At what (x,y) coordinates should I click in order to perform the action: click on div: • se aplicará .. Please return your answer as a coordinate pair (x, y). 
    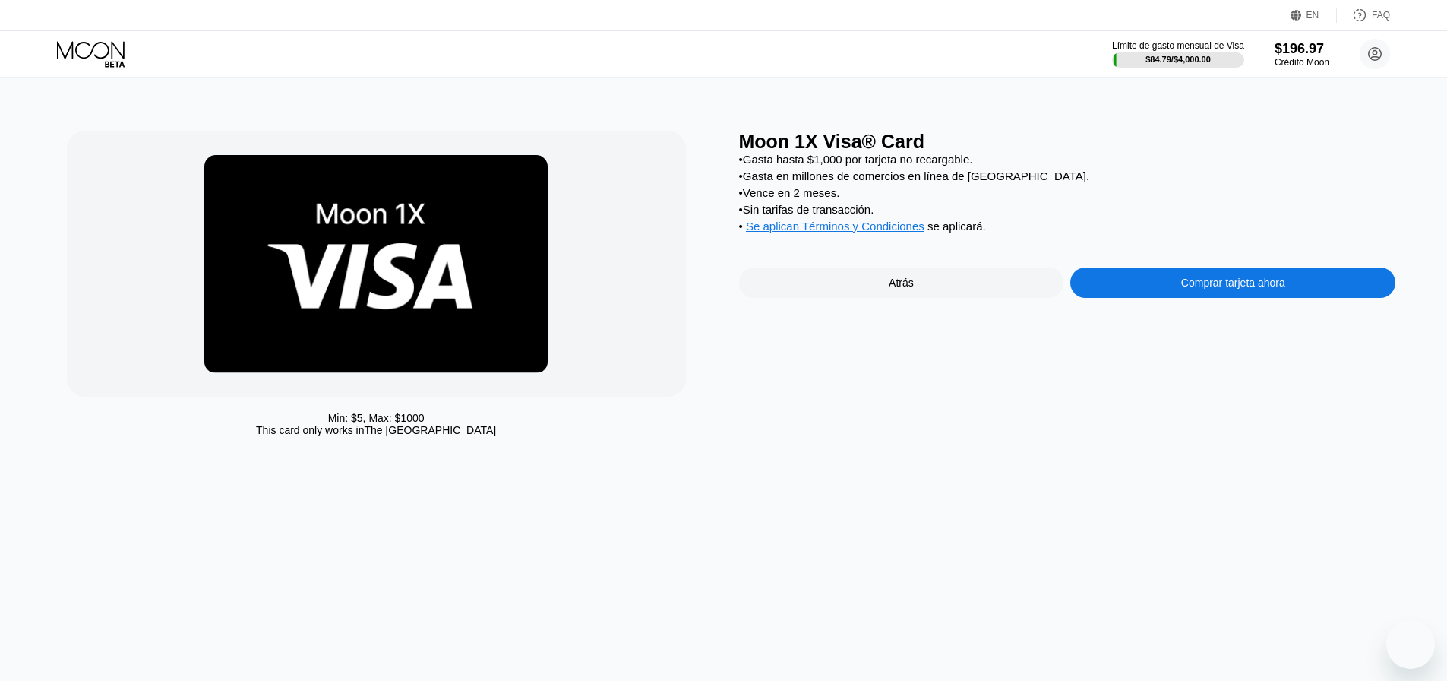
    Looking at the image, I should click on (1067, 228).